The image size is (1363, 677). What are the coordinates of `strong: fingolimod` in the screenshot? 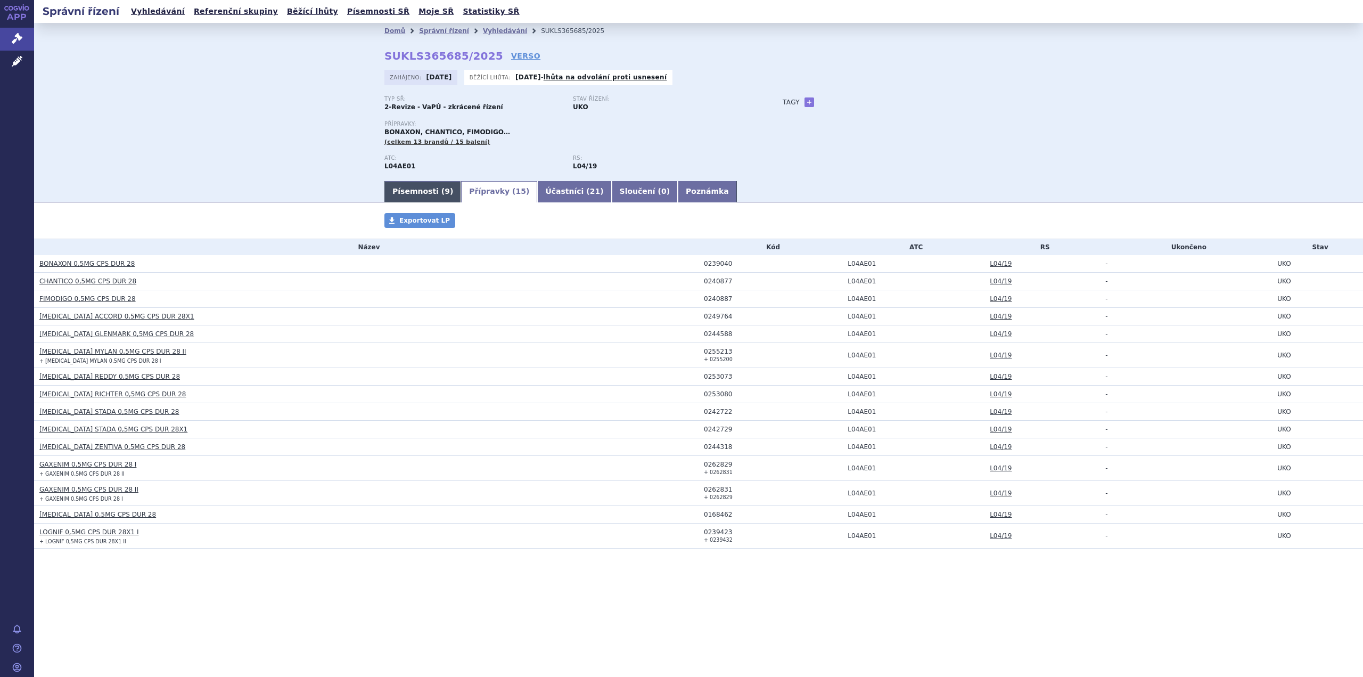 It's located at (585, 166).